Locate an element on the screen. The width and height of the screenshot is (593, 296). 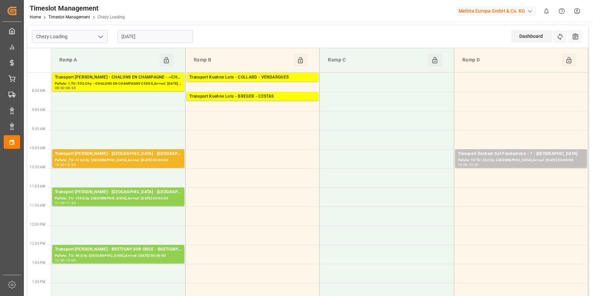
span: 1:30 PM is located at coordinates (39, 281).